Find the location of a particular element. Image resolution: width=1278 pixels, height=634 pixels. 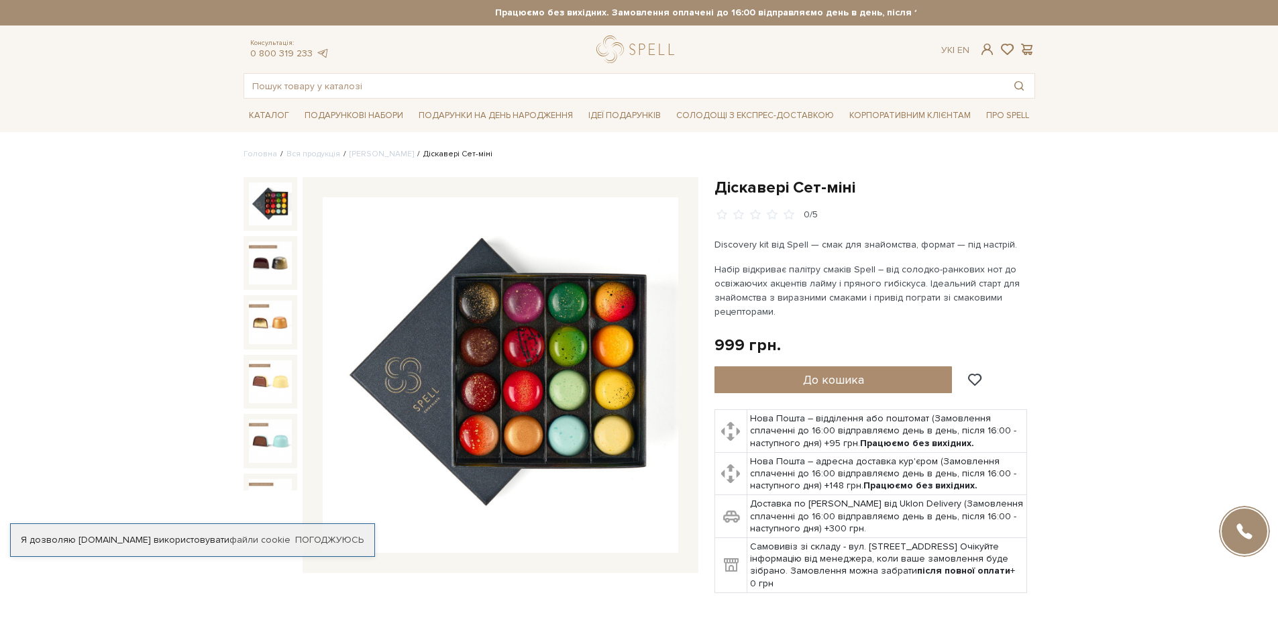

button: До кошика is located at coordinates (833, 380).